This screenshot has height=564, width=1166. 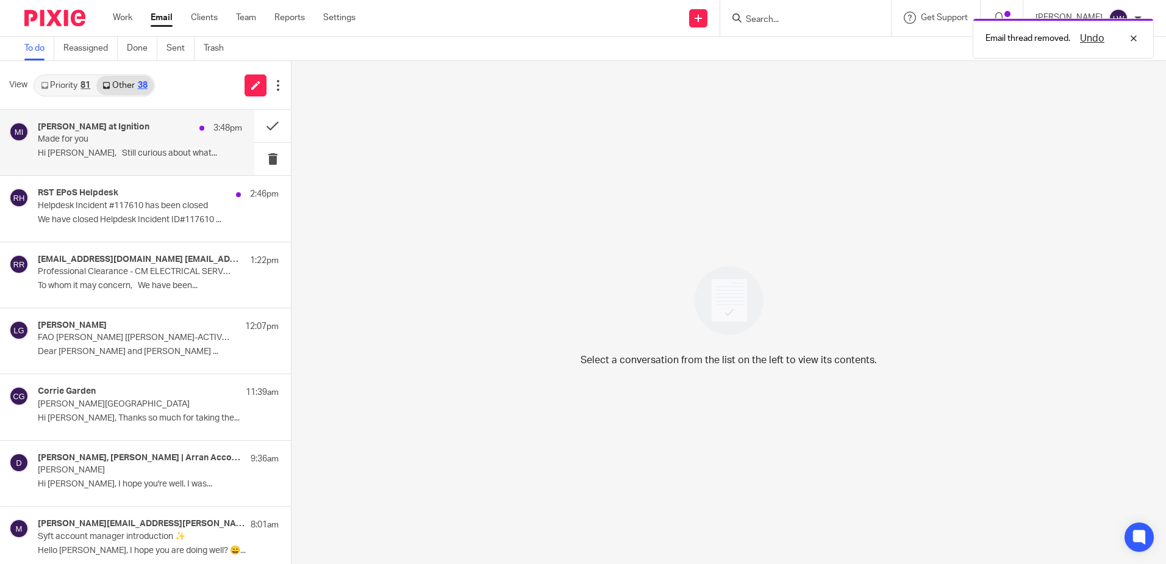 I want to click on img: image, so click(x=729, y=300).